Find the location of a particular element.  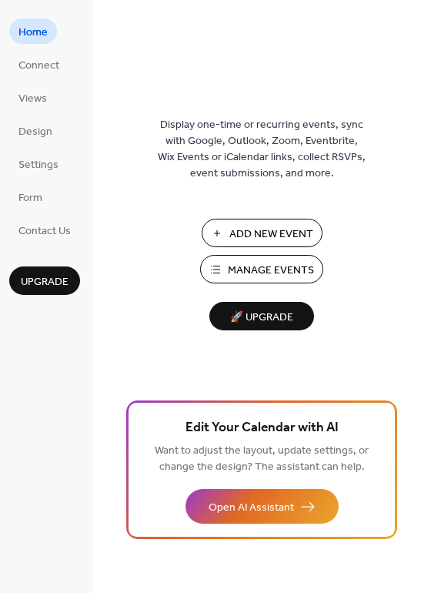

span: Views is located at coordinates (32, 99).